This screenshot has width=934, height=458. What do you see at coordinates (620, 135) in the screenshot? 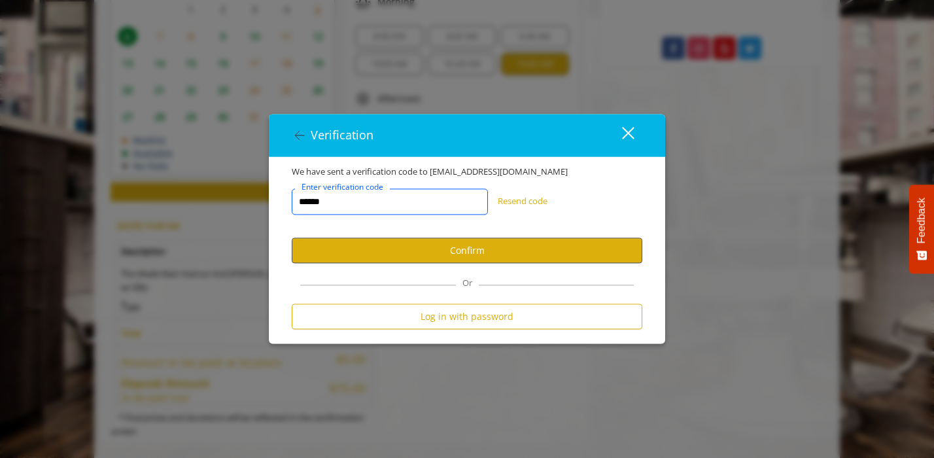
I see `div: close dialog` at bounding box center [620, 135].